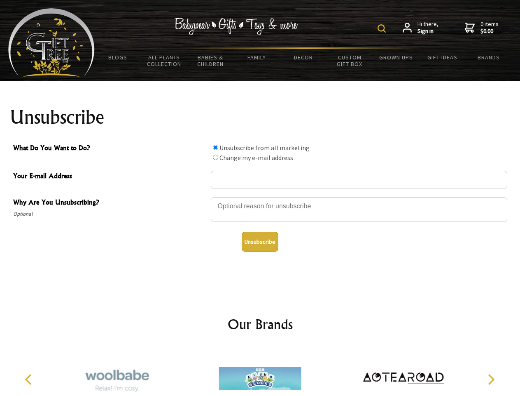  Describe the element at coordinates (260, 324) in the screenshot. I see `h2: Our Brands` at that location.